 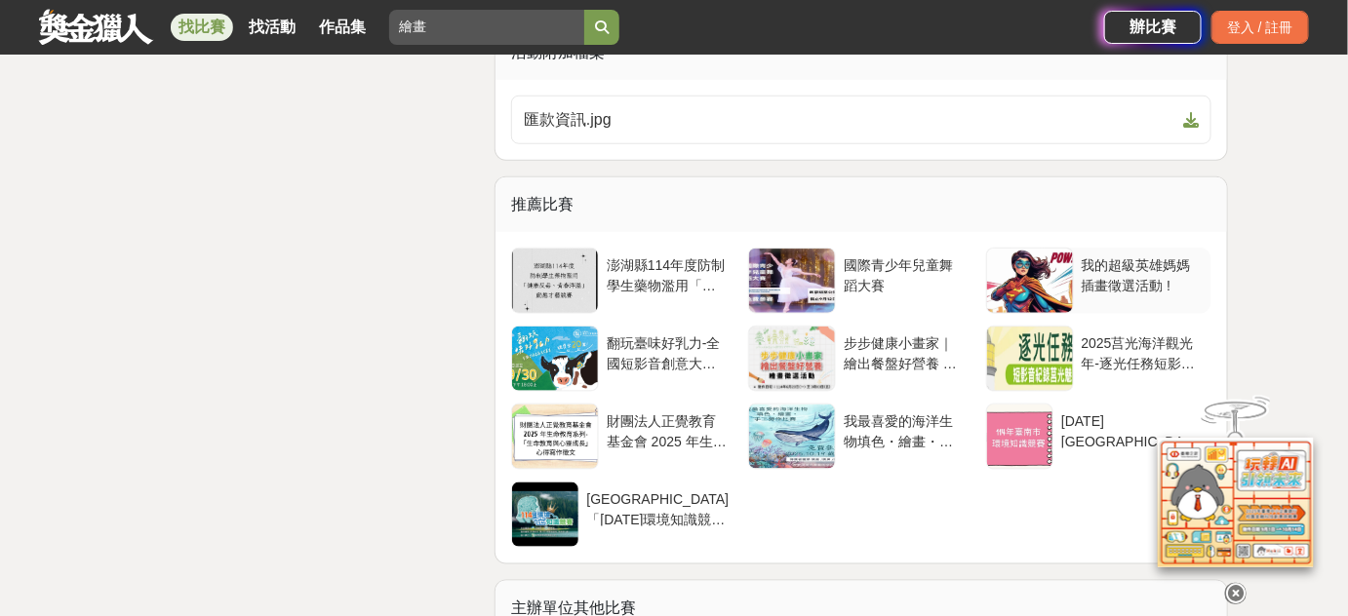 What do you see at coordinates (1098, 359) in the screenshot?
I see `a: 2025莒光海洋觀光年-逐光任務短影音比賽` at bounding box center [1098, 359].